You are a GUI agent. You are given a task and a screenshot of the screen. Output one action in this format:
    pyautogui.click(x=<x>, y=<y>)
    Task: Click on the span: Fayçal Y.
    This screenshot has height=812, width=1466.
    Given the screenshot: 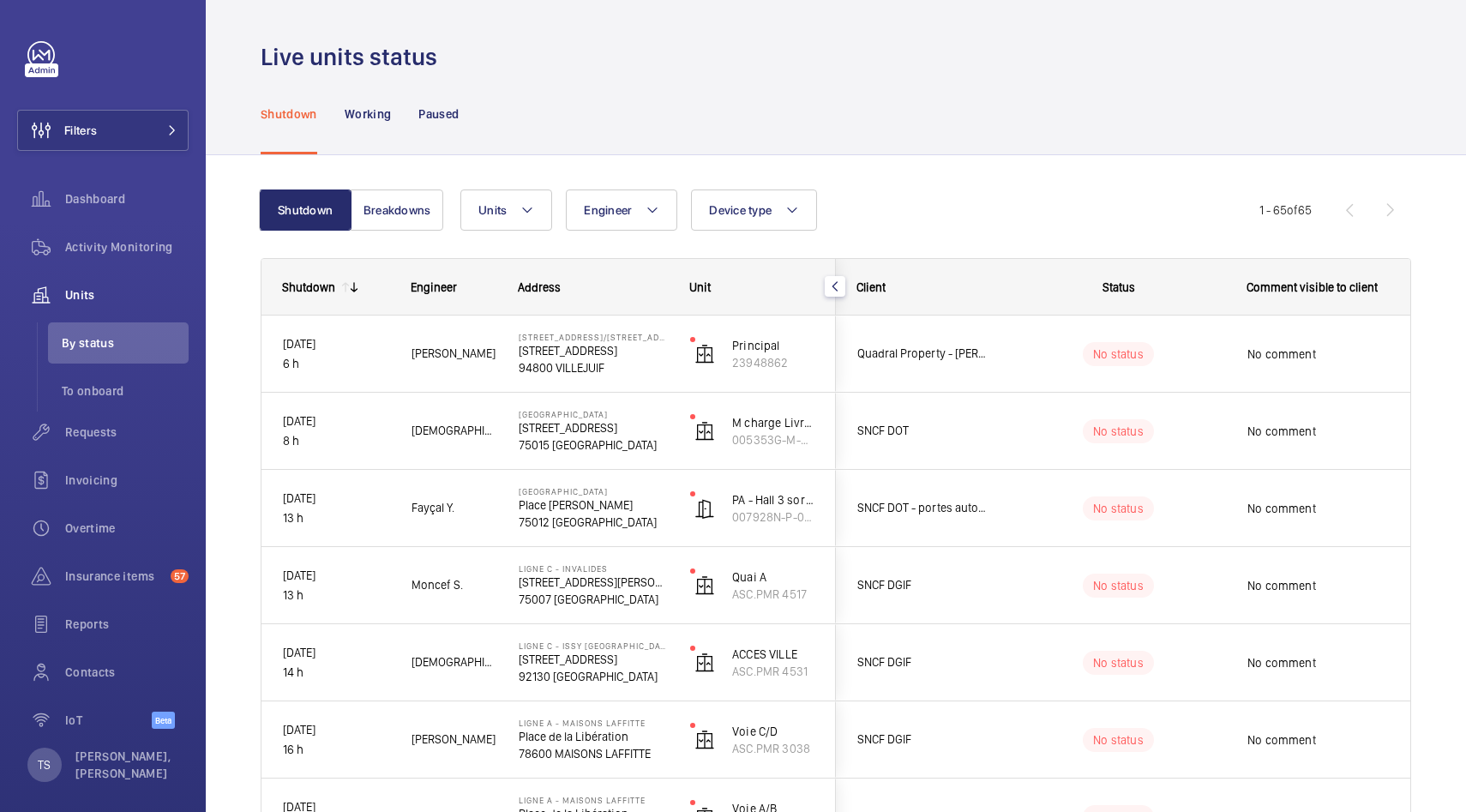 What is the action you would take?
    pyautogui.click(x=454, y=508)
    